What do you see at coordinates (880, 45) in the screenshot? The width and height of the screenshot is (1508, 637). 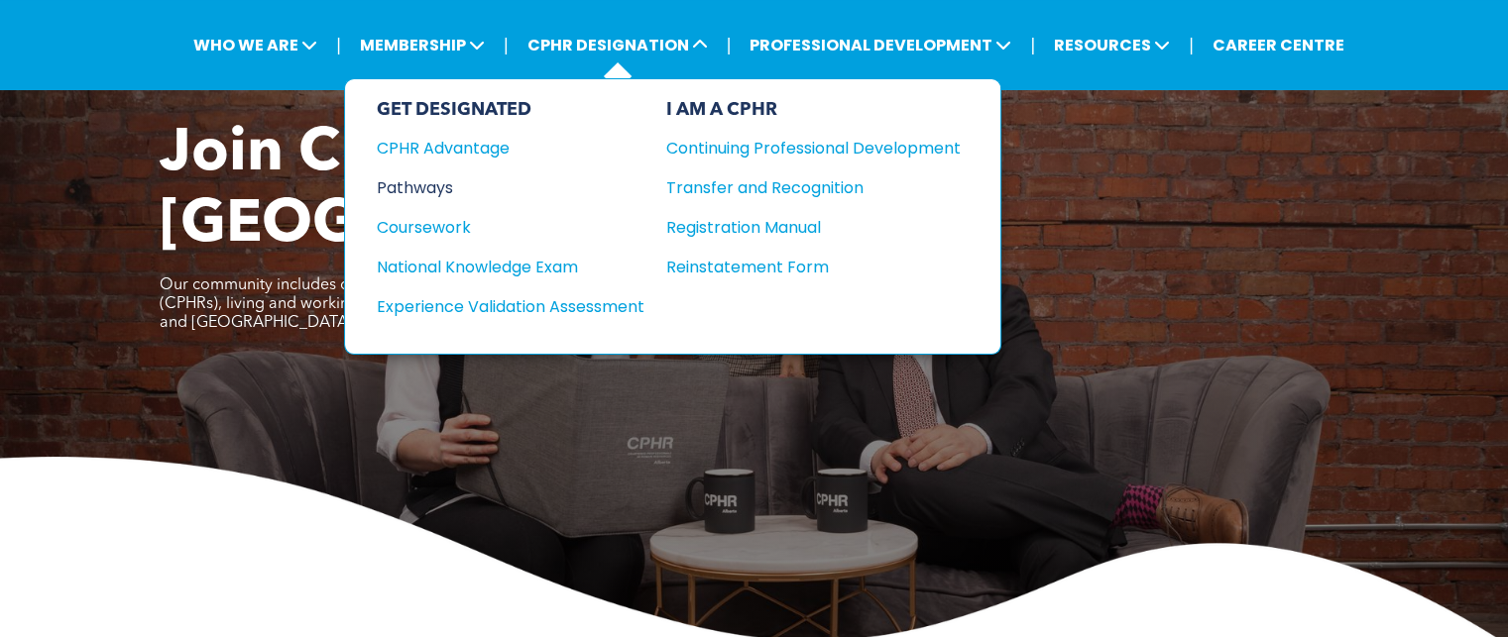 I see `span: PROFESSIONAL DEVELOPMENT` at bounding box center [880, 45].